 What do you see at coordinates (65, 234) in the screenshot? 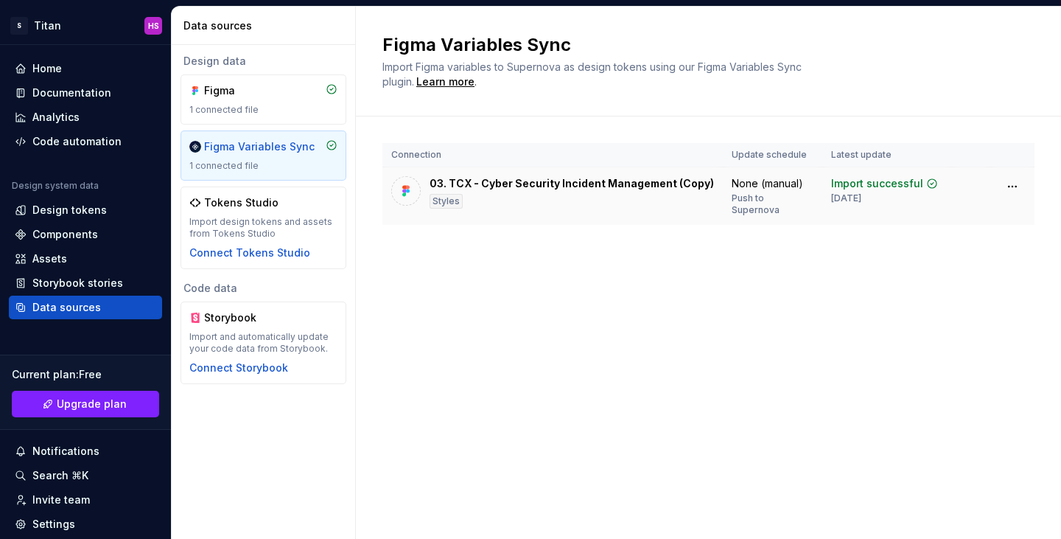
I see `div: Components` at bounding box center [65, 234].